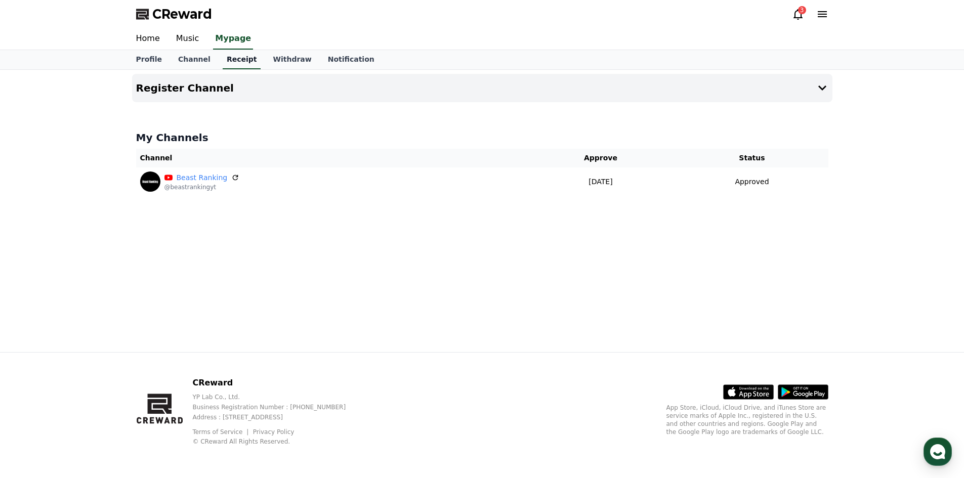 This screenshot has width=964, height=478. I want to click on span: Home, so click(34, 340).